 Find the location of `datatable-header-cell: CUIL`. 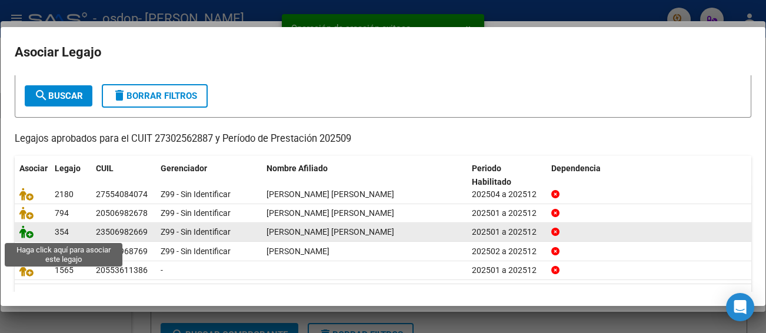

datatable-header-cell: CUIL is located at coordinates (124, 175).